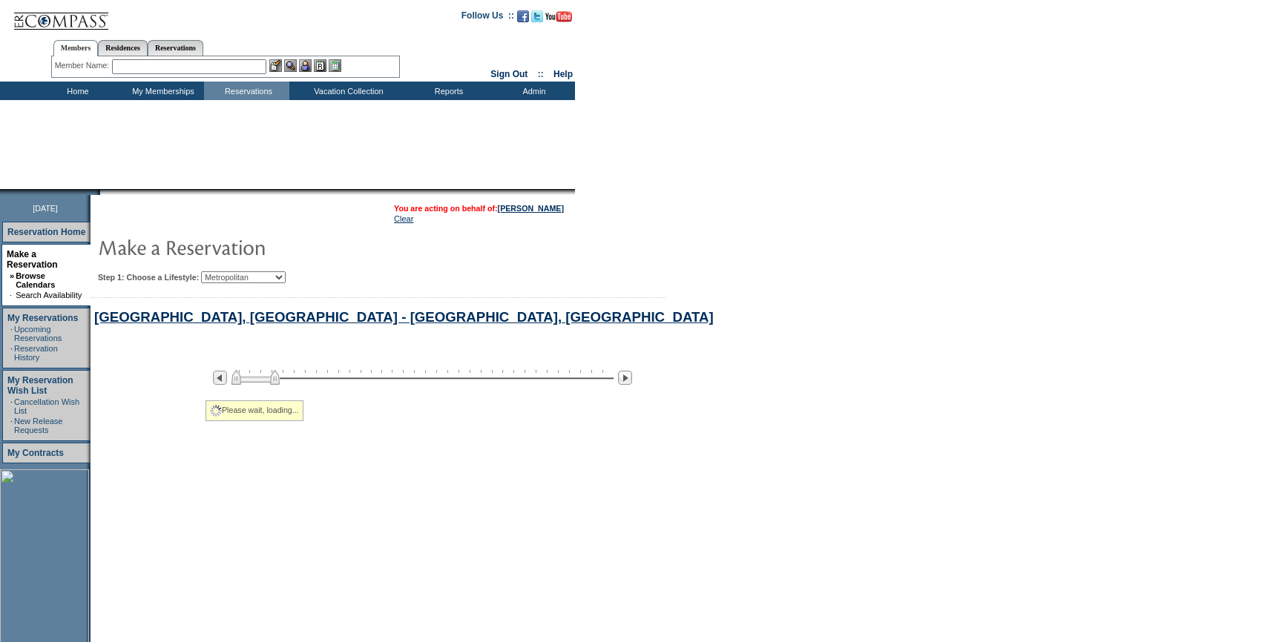  Describe the element at coordinates (563, 74) in the screenshot. I see `a: Help` at that location.